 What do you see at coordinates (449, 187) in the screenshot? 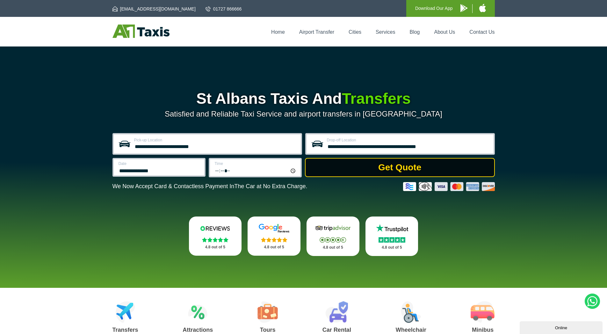
I see `img: Credit And Debit Cards` at bounding box center [449, 187].